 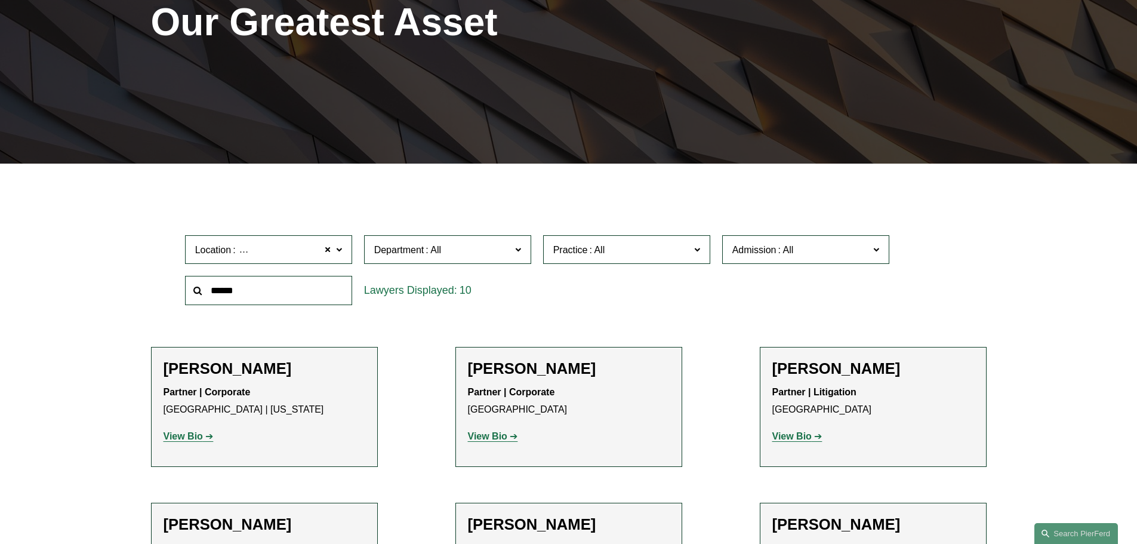 I want to click on span: Admission, so click(x=754, y=249).